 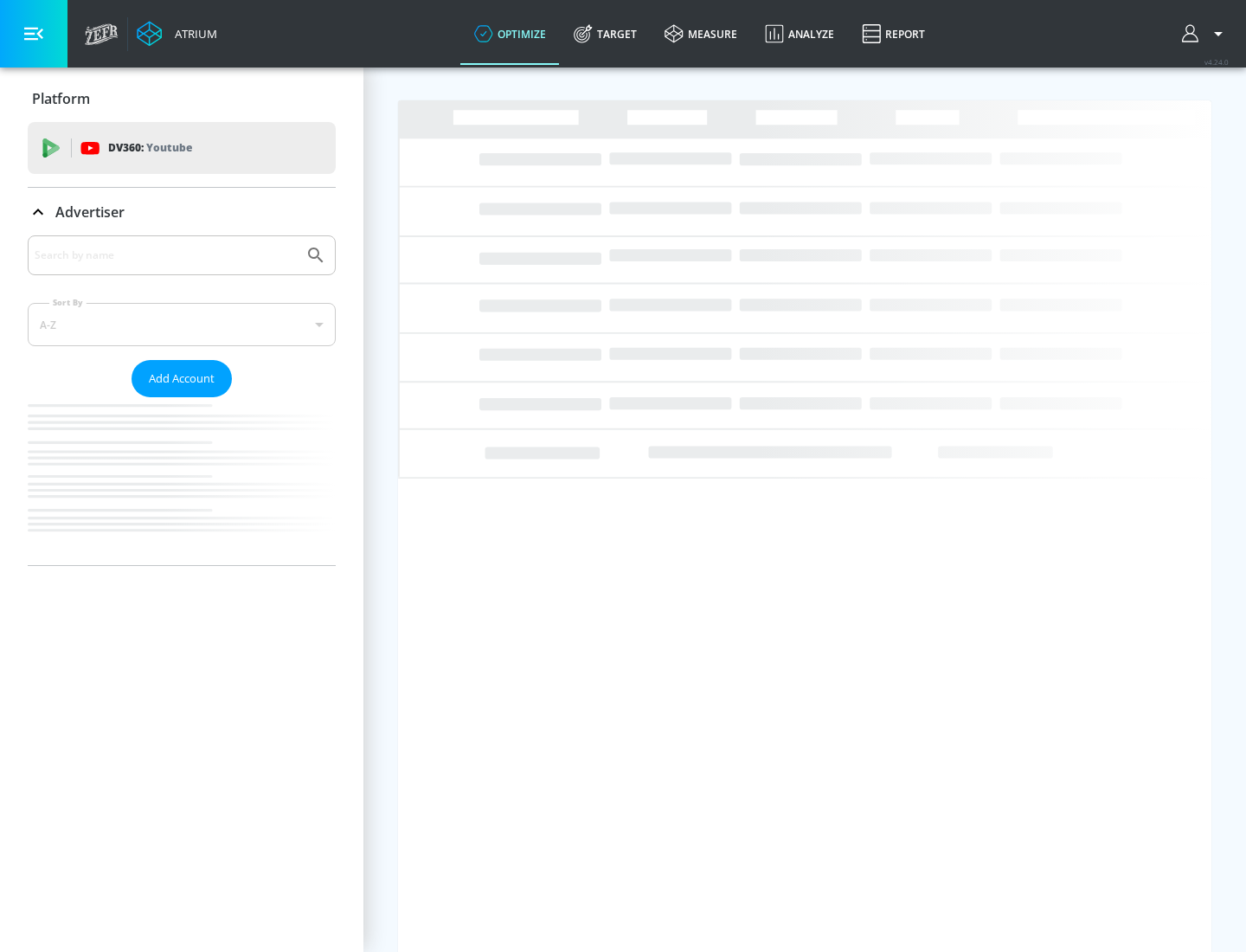 What do you see at coordinates (182, 324) in the screenshot?
I see `div: A-Z` at bounding box center [182, 324].